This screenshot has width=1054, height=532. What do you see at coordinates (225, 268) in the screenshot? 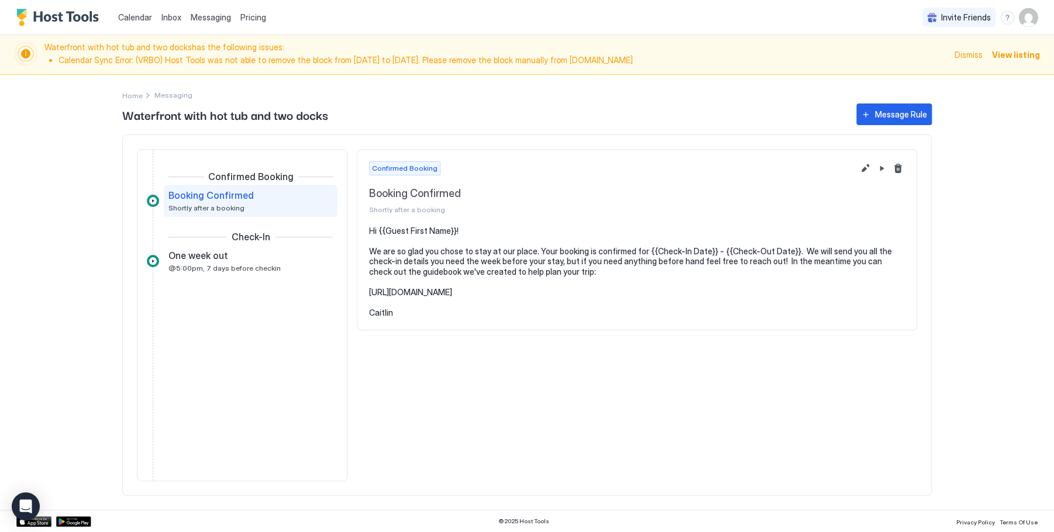
I see `span: @5:00pm, 7 days before checkin` at bounding box center [225, 268].